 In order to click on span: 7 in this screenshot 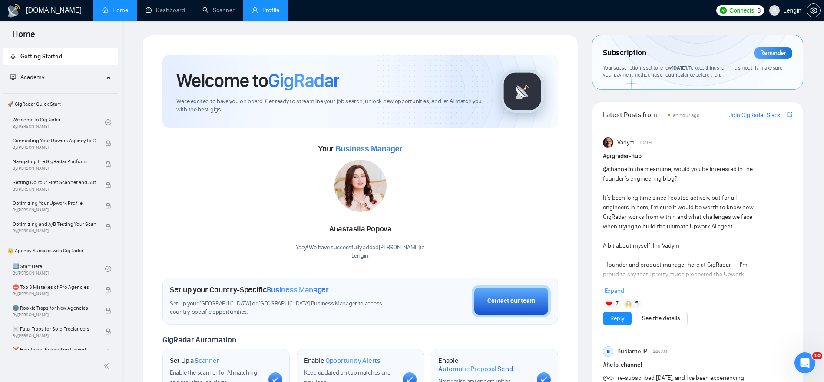, I will do `click(617, 303)`.